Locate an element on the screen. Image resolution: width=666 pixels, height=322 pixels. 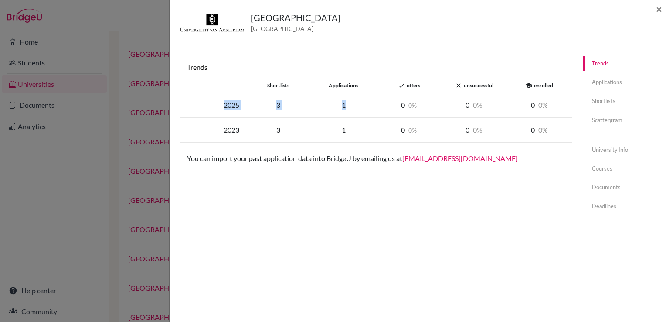
i: close is located at coordinates (459, 85).